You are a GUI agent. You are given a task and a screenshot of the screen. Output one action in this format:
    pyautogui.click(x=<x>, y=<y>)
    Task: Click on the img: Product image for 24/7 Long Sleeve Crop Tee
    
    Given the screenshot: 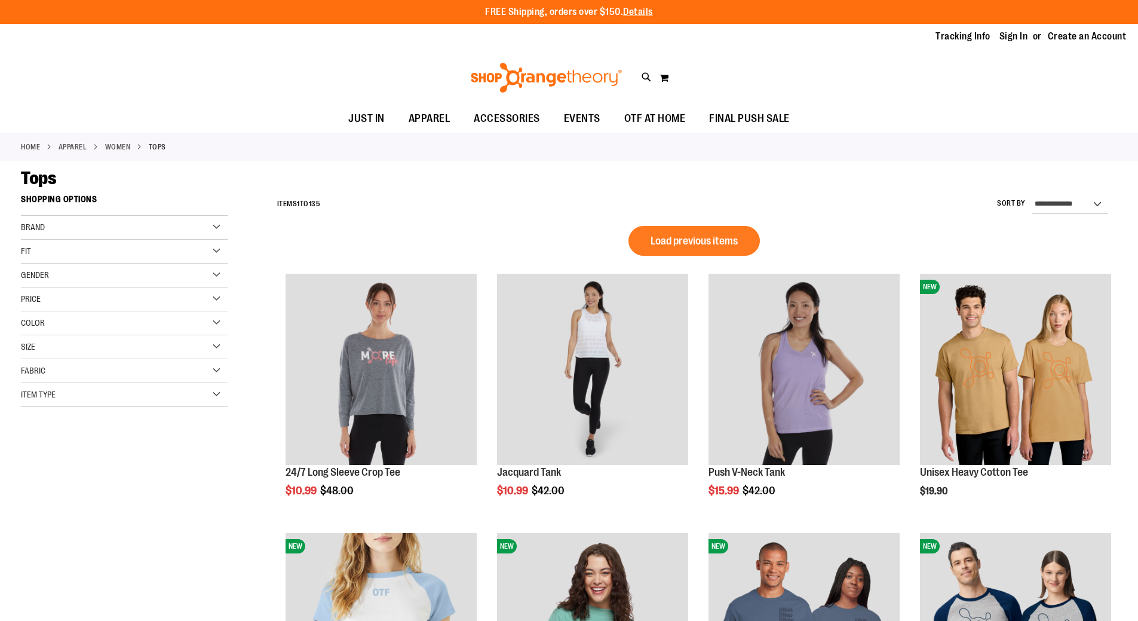 What is the action you would take?
    pyautogui.click(x=381, y=369)
    